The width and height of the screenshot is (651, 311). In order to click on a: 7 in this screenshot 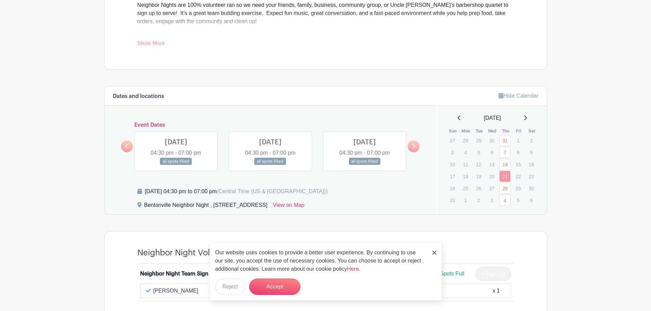, I will do `click(505, 152)`.